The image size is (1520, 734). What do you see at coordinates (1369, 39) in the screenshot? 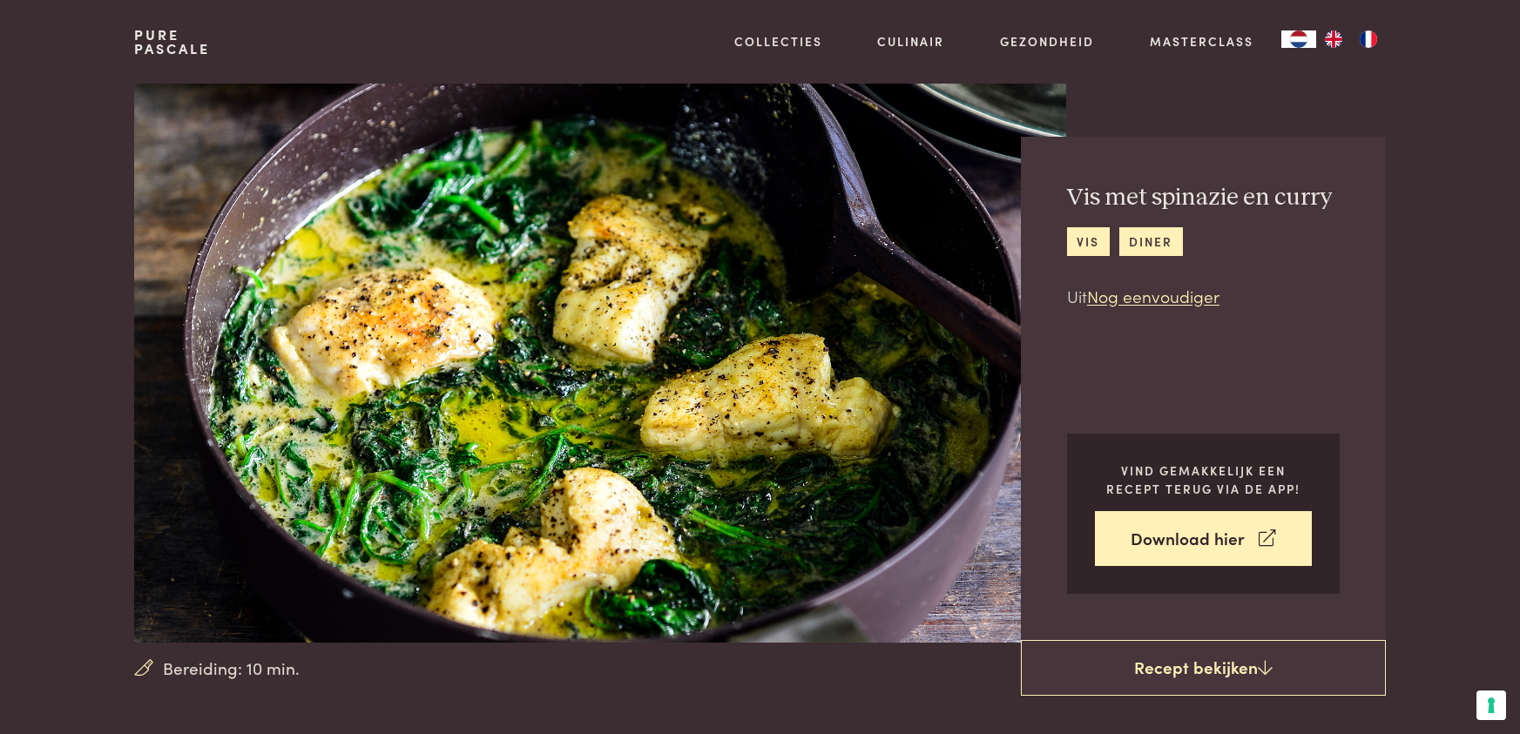
I see `a: FR` at bounding box center [1369, 39].